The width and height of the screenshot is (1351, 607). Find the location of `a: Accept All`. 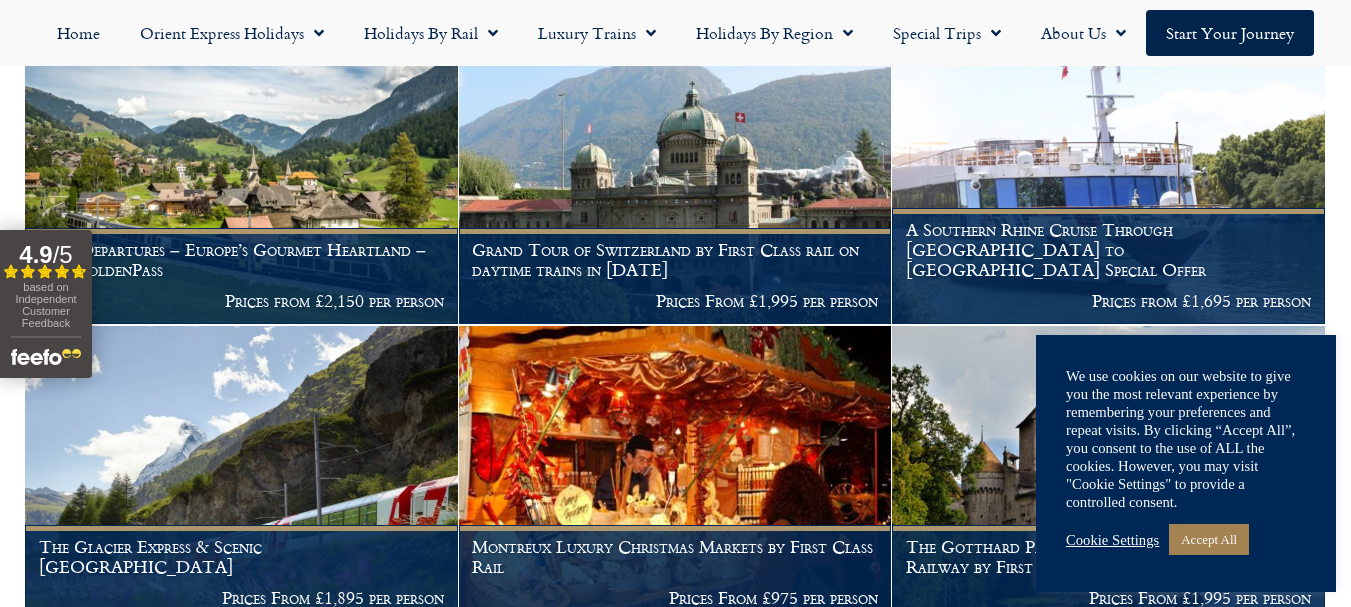

a: Accept All is located at coordinates (1209, 539).